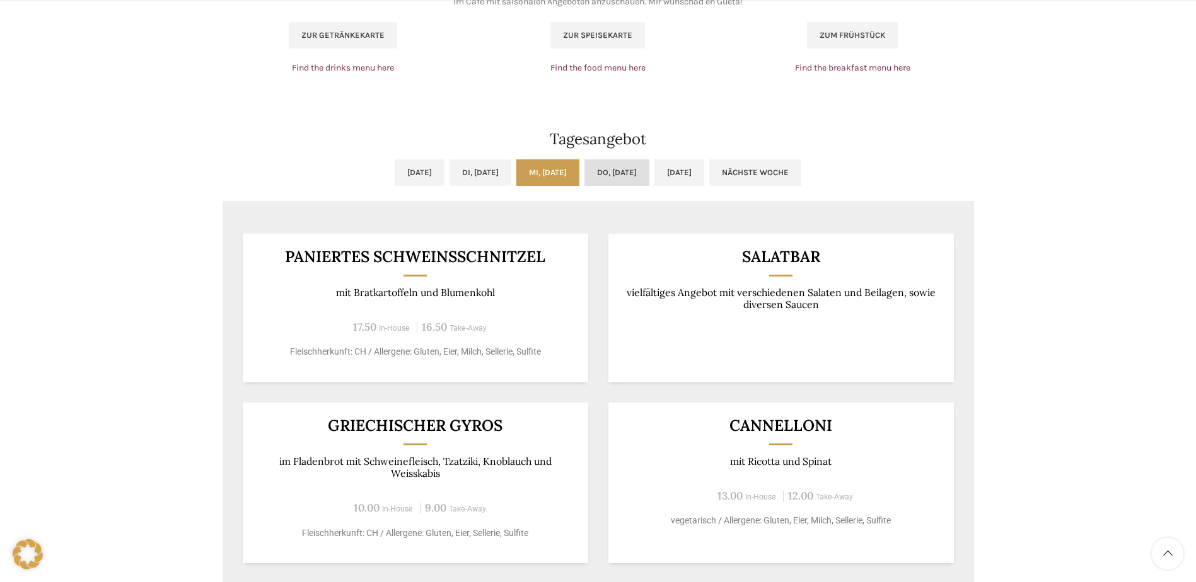  I want to click on span: 12.00, so click(801, 496).